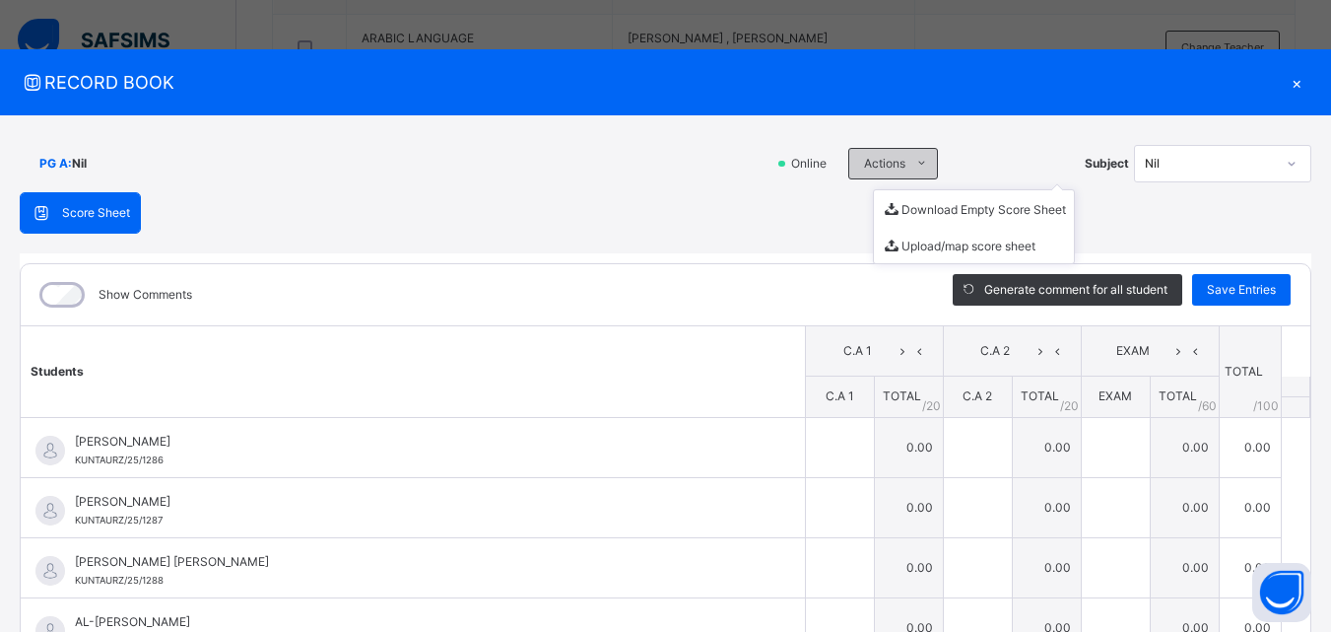 This screenshot has width=1331, height=632. Describe the element at coordinates (55, 164) in the screenshot. I see `span: PG A :` at that location.